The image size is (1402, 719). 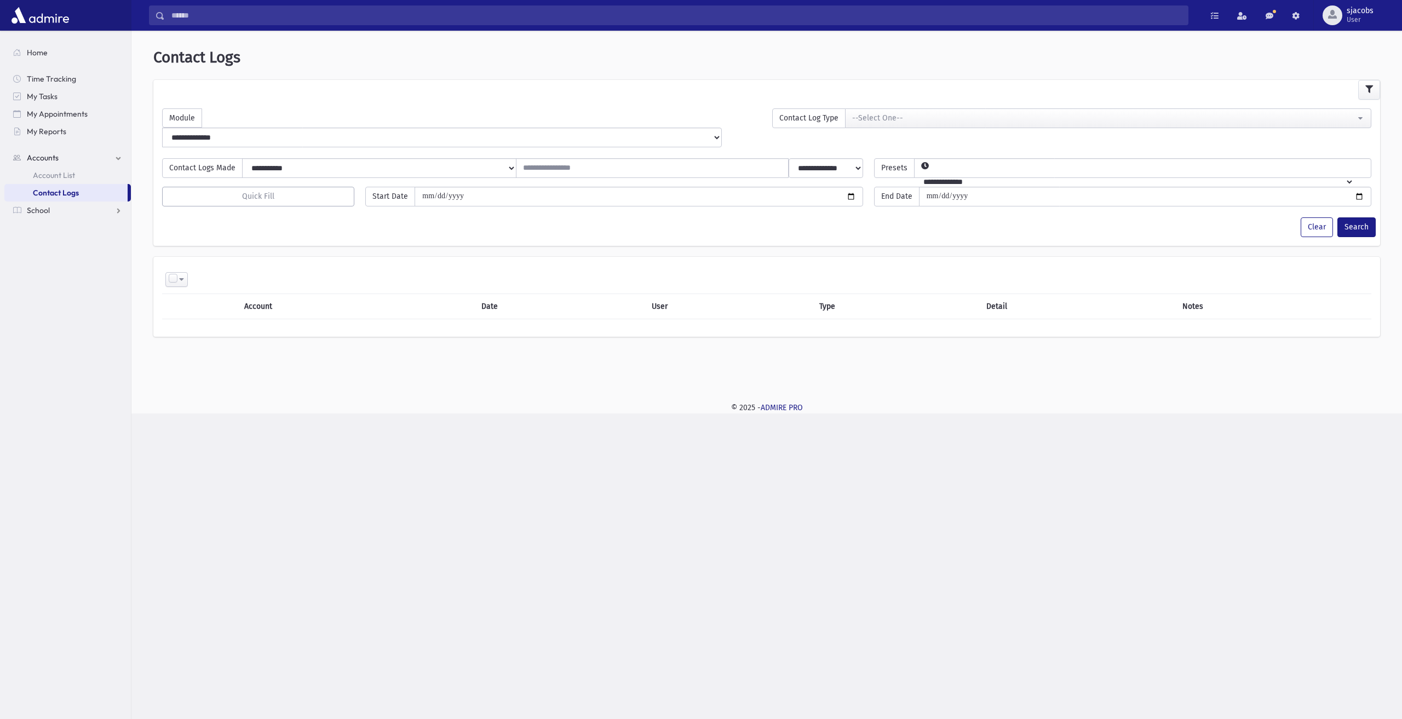 I want to click on span: User, so click(x=1359, y=20).